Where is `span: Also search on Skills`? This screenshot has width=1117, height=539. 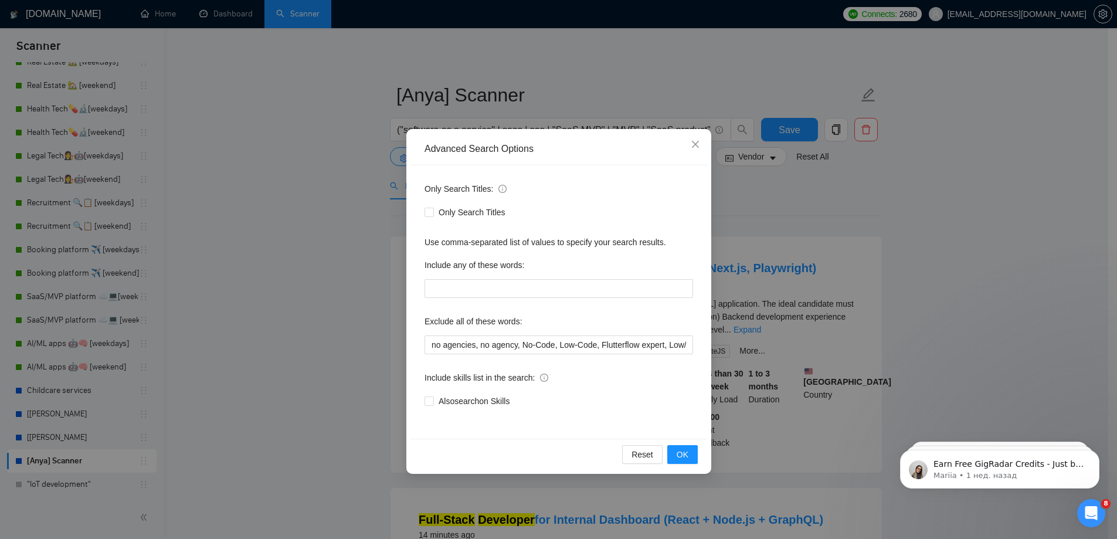 span: Also search on Skills is located at coordinates (474, 401).